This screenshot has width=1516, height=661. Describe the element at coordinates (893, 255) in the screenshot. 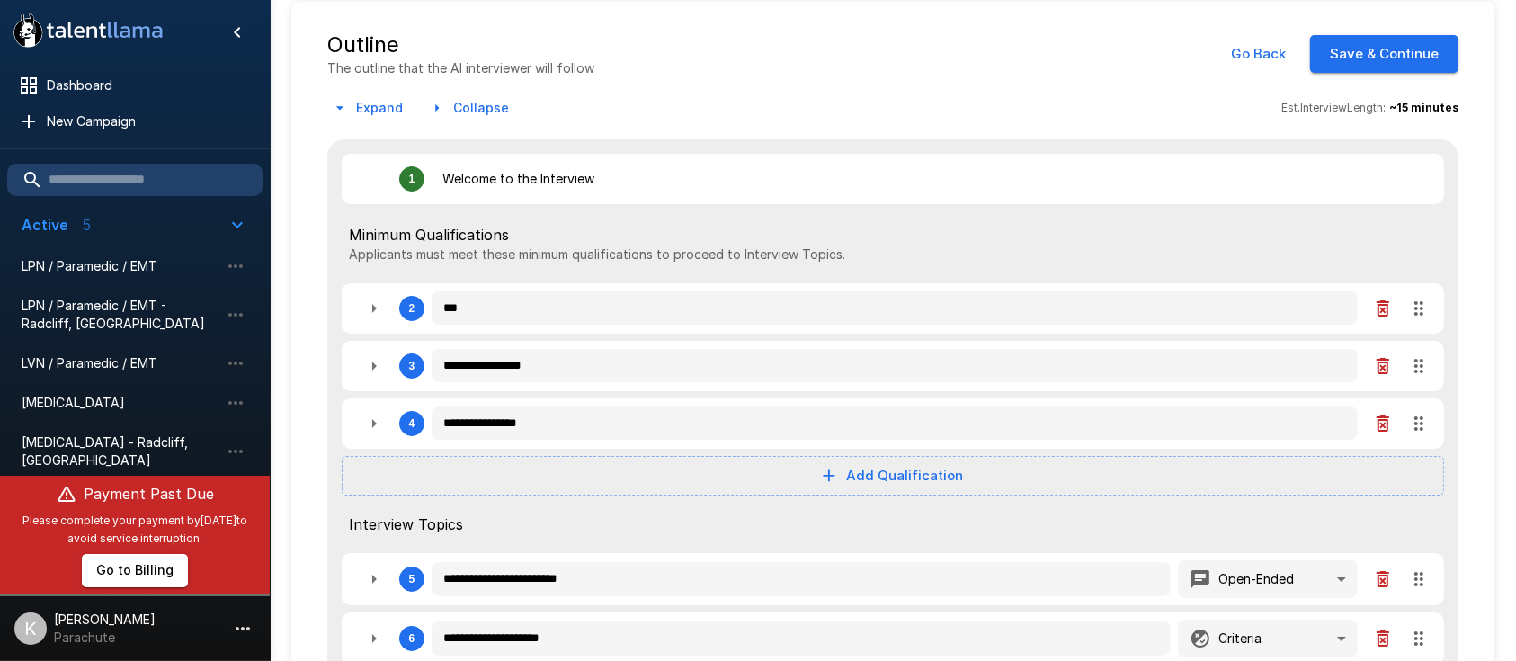

I see `p: Applicants must meet these minimum qualifications to proceed to Interview Topics.` at that location.